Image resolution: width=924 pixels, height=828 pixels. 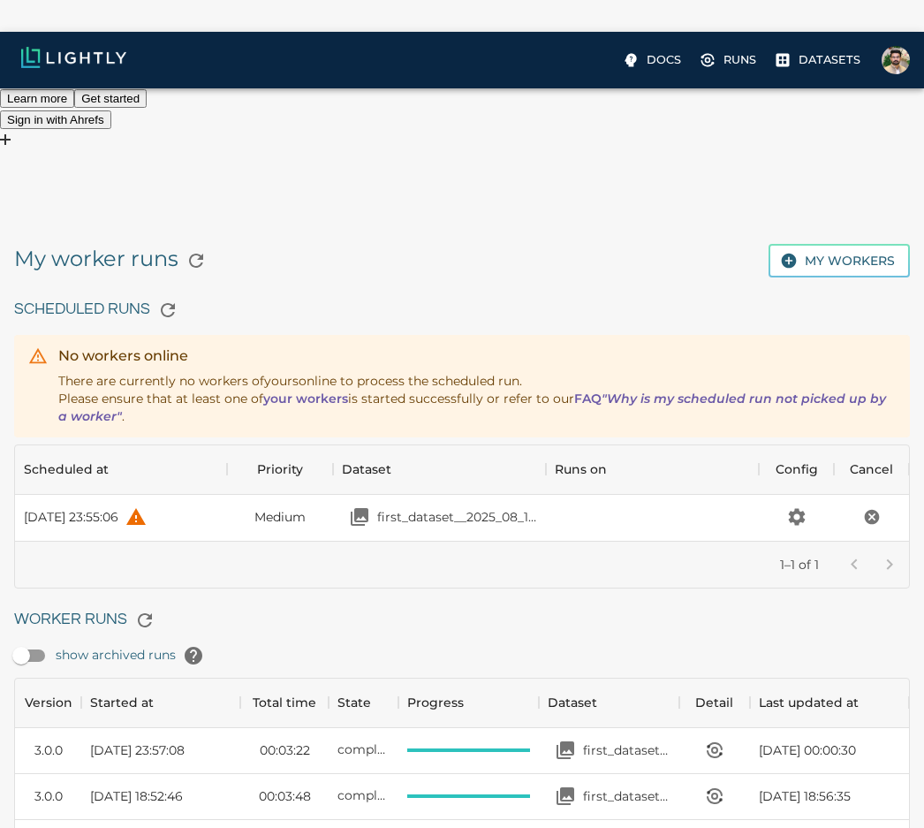 I want to click on label: Runs, so click(x=729, y=60).